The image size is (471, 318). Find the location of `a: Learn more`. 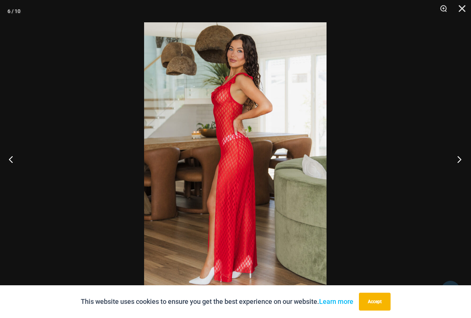

a: Learn more is located at coordinates (336, 302).